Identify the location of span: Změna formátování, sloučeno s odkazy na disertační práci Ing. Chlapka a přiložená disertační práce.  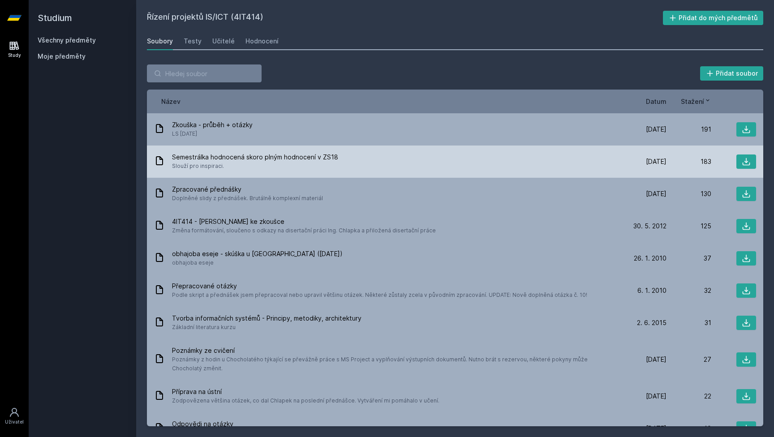
(304, 231).